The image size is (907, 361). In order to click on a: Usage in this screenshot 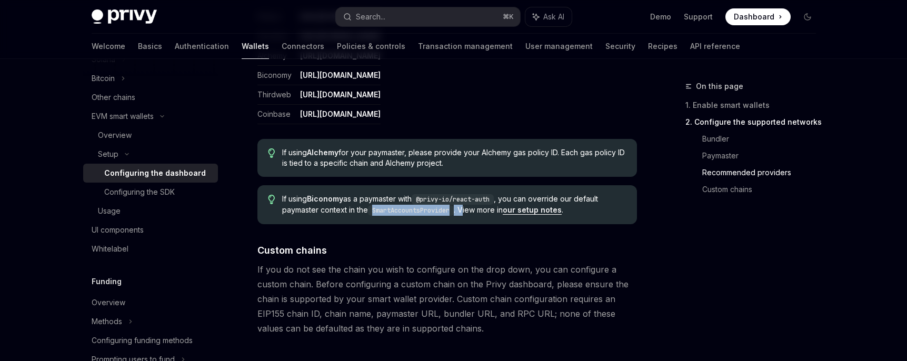, I will do `click(151, 211)`.